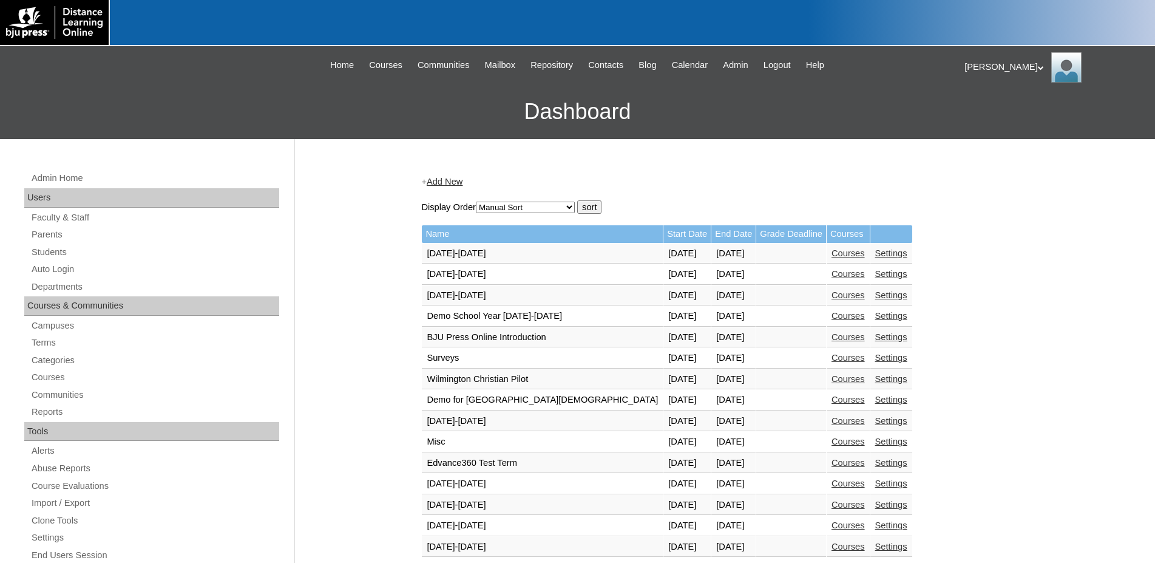 The width and height of the screenshot is (1155, 563). Describe the element at coordinates (155, 411) in the screenshot. I see `a: Reports` at that location.